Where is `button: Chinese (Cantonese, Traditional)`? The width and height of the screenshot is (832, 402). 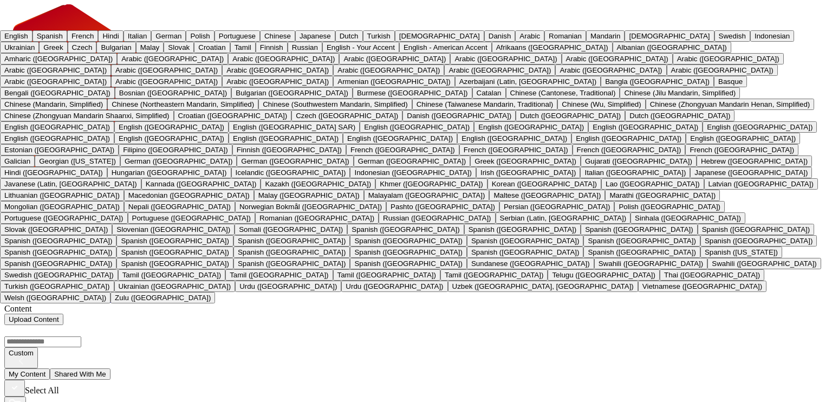 button: Chinese (Cantonese, Traditional) is located at coordinates (563, 93).